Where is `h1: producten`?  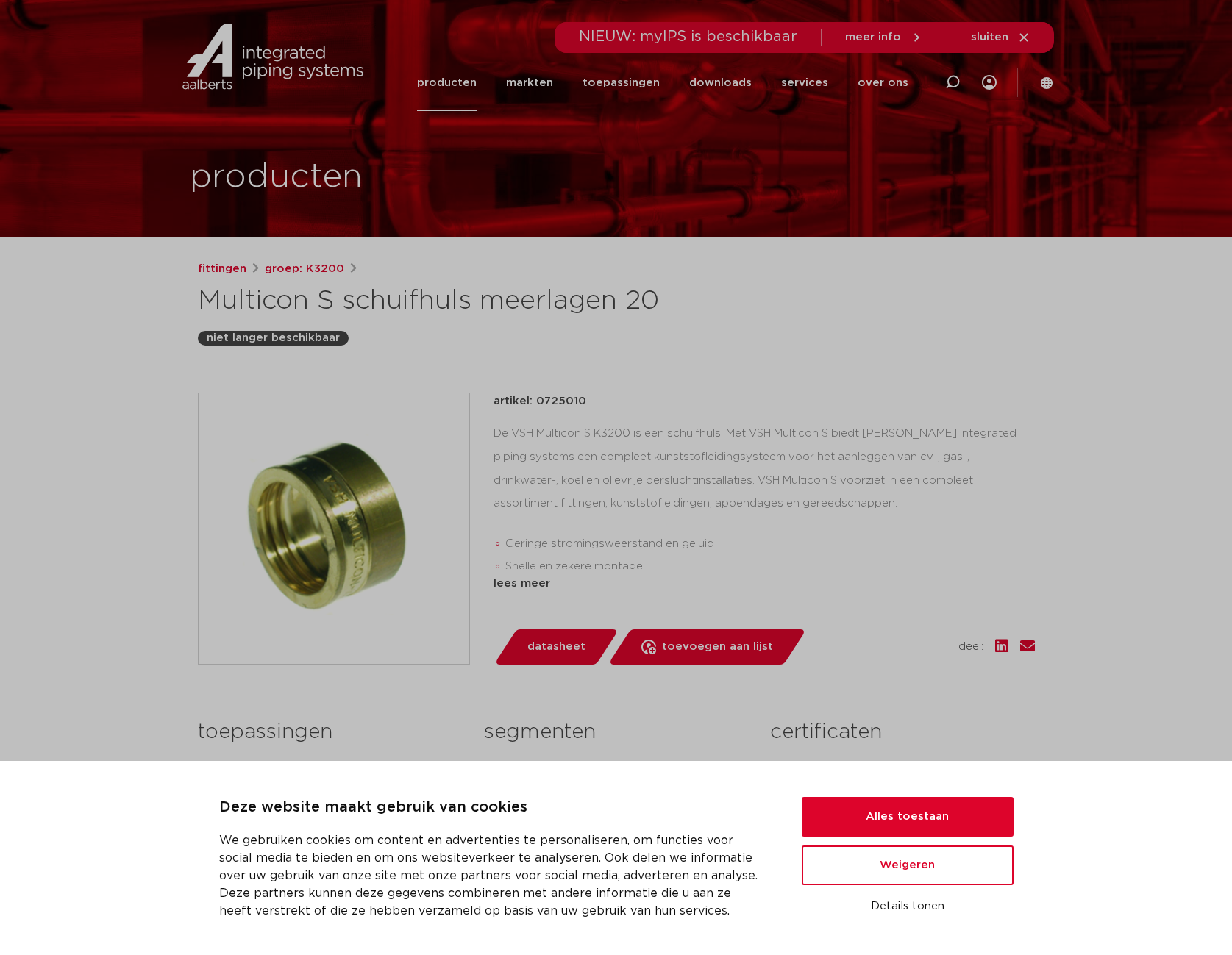
h1: producten is located at coordinates (276, 177).